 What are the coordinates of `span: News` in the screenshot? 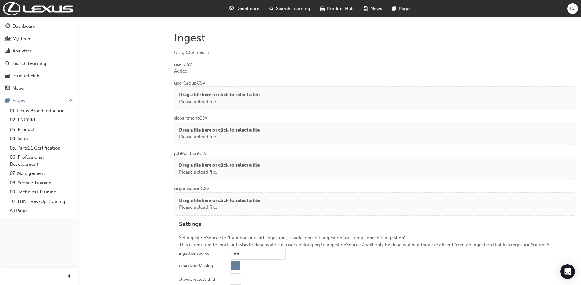 It's located at (376, 9).